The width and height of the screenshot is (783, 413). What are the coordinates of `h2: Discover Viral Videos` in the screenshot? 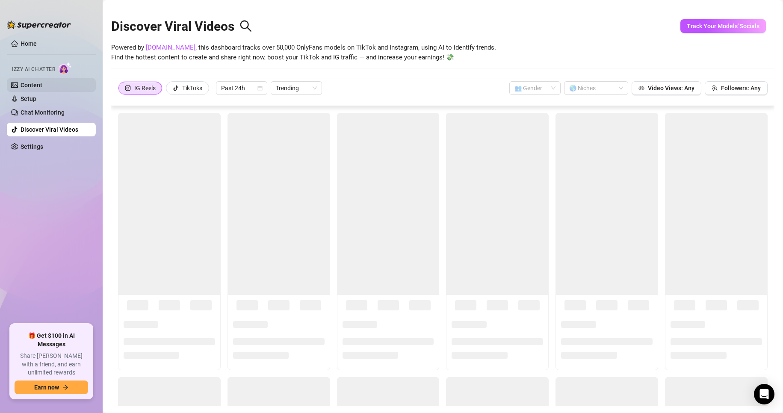 It's located at (182, 27).